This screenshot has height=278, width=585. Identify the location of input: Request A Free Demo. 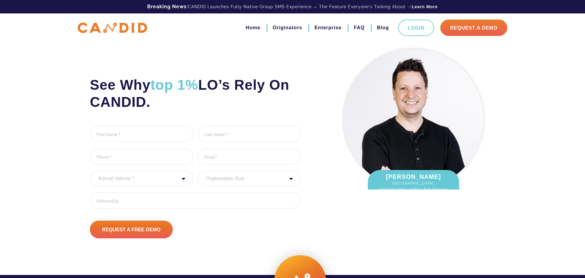
(131, 229).